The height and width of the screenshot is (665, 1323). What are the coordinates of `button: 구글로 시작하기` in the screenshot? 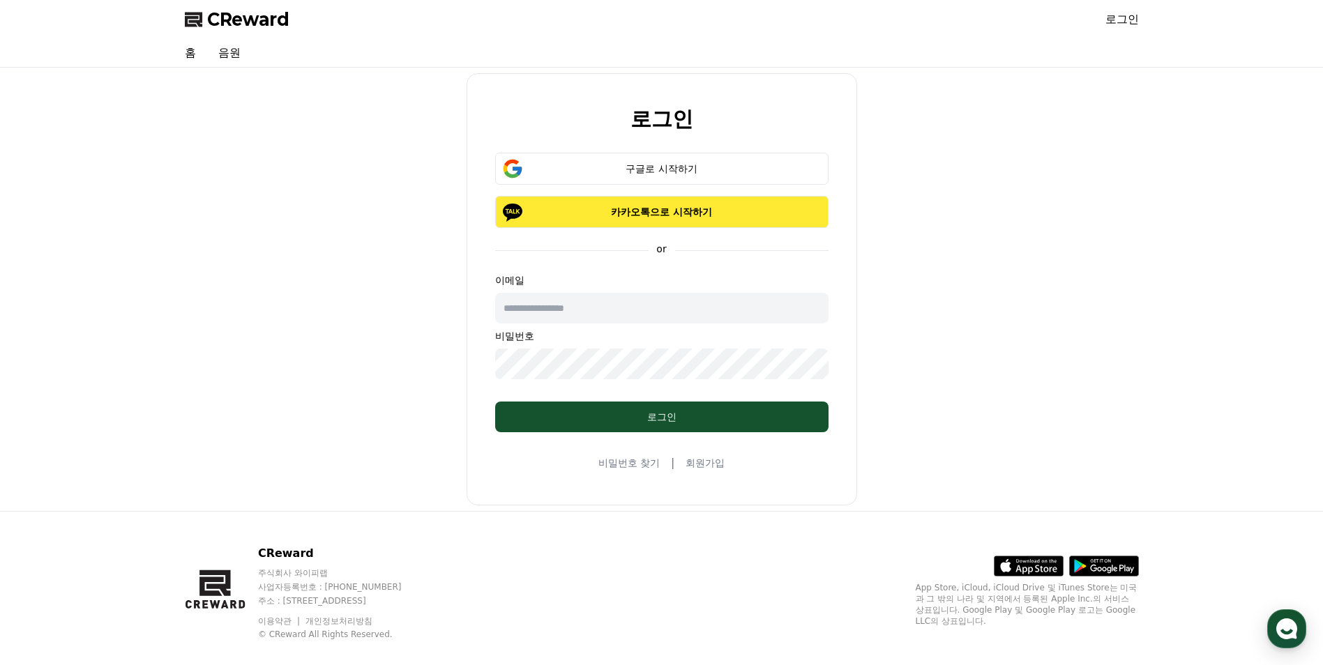 It's located at (662, 169).